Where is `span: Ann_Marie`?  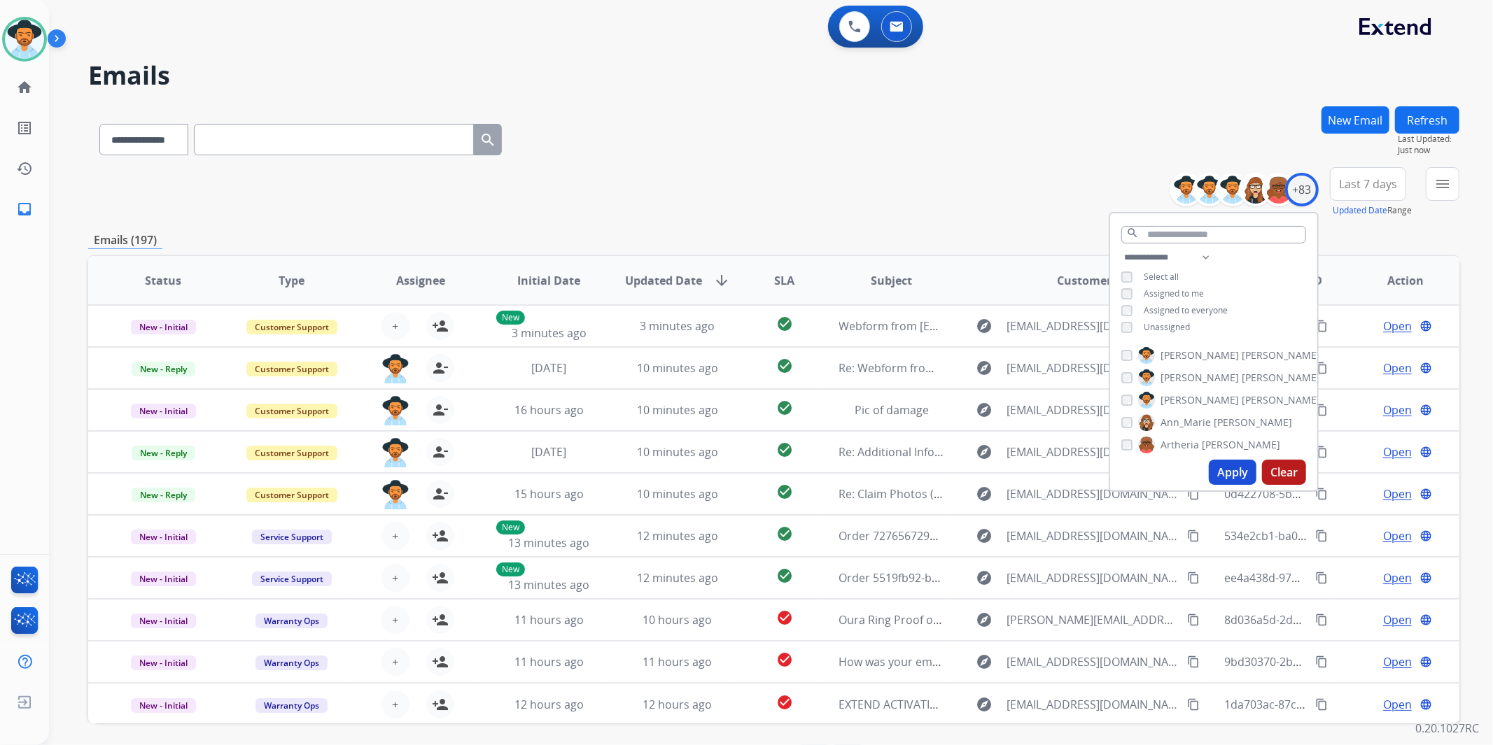
span: Ann_Marie is located at coordinates (1185, 423).